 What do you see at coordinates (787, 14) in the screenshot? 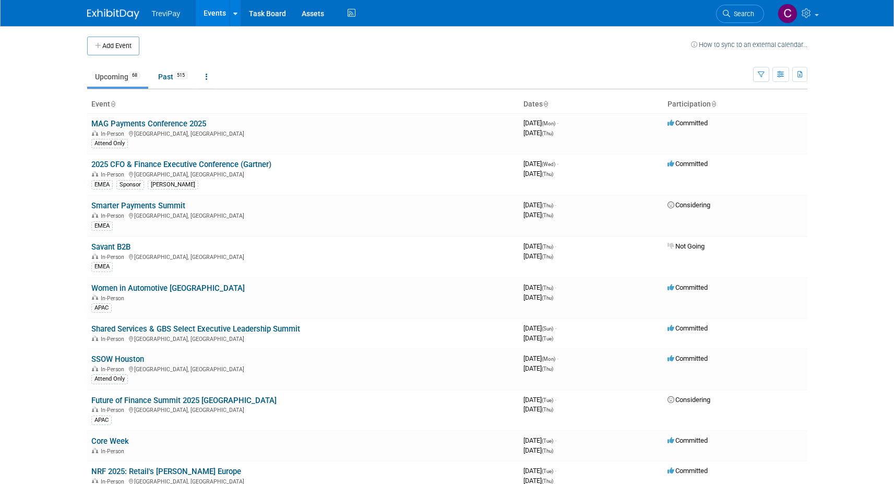
I see `img: Celia Ahrens` at bounding box center [787, 14].